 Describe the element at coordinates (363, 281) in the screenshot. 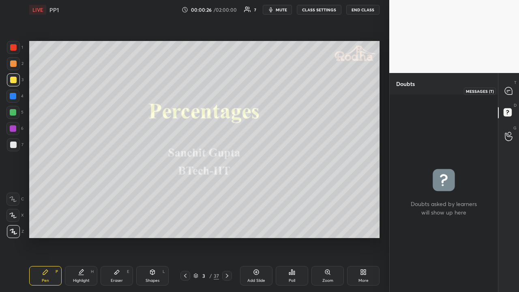

I see `div: More` at that location.